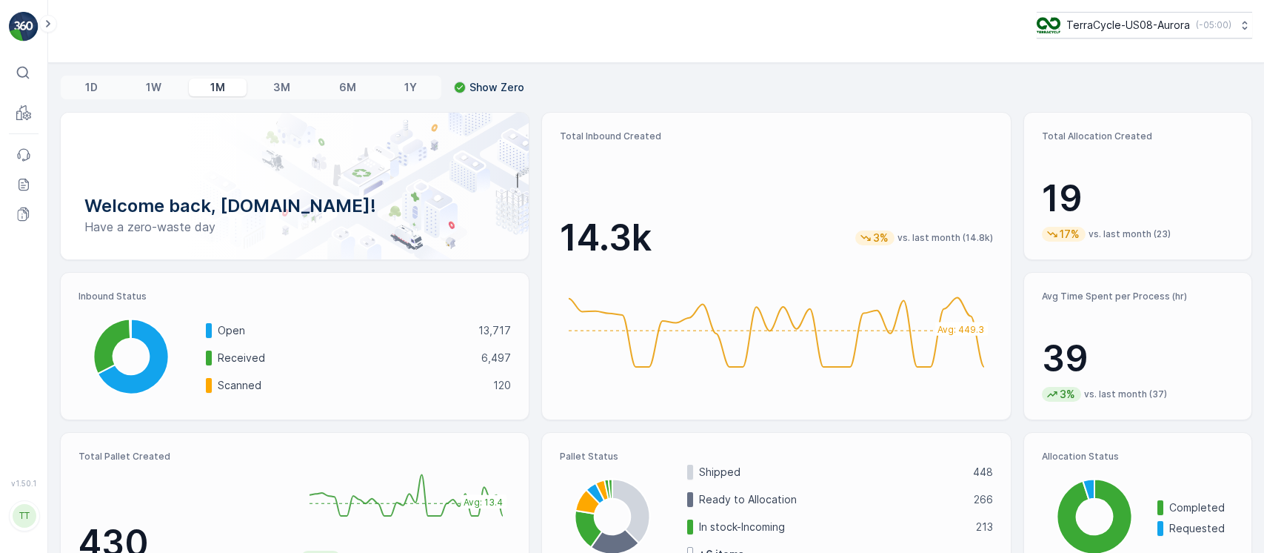  What do you see at coordinates (945, 238) in the screenshot?
I see `p: vs. last month (14.8k)` at bounding box center [945, 238].